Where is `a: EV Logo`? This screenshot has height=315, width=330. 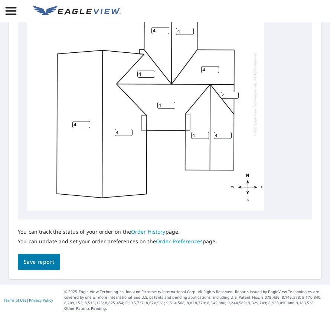 a: EV Logo is located at coordinates (77, 11).